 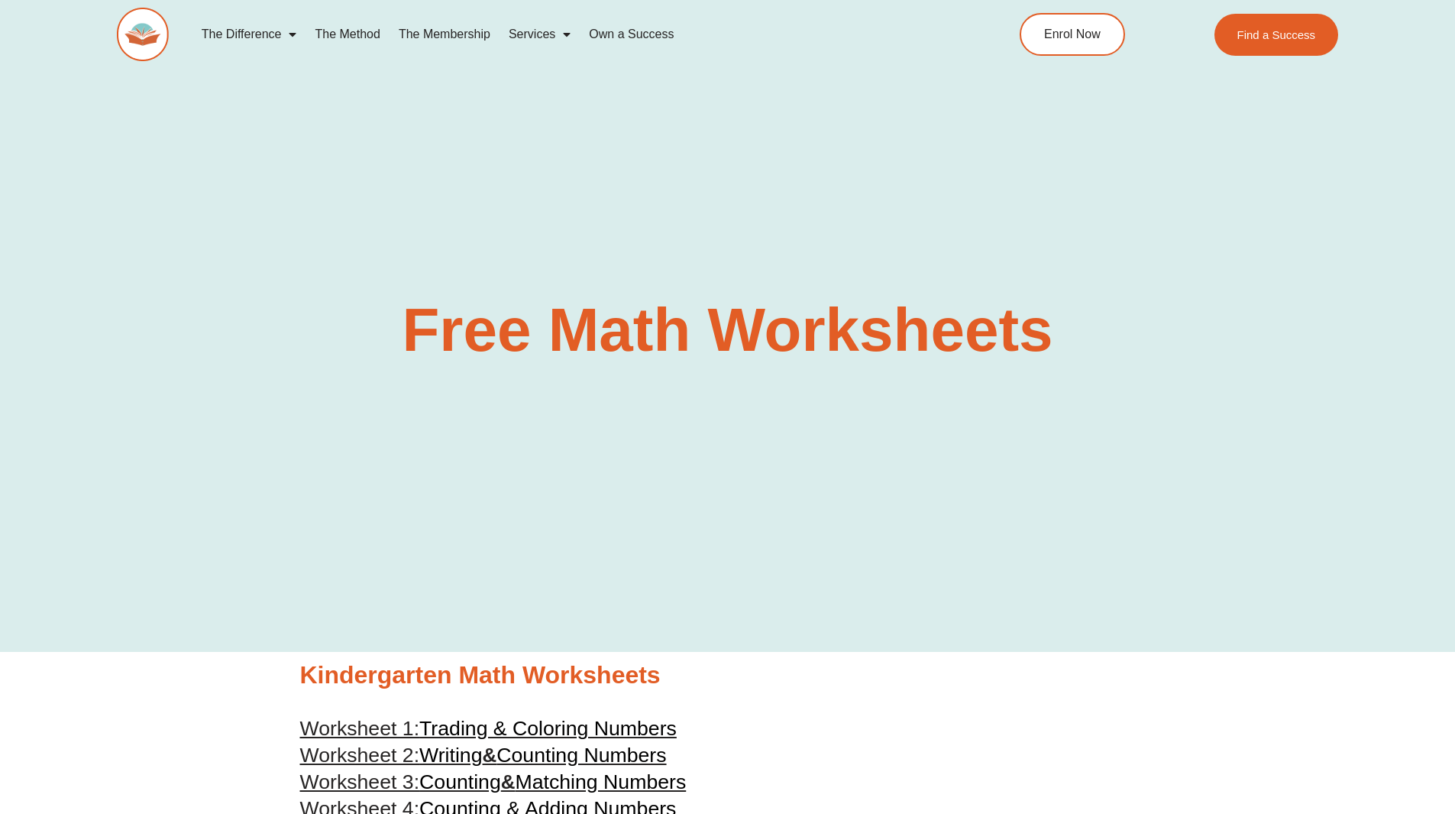 What do you see at coordinates (539, 34) in the screenshot?
I see `a: Services` at bounding box center [539, 34].